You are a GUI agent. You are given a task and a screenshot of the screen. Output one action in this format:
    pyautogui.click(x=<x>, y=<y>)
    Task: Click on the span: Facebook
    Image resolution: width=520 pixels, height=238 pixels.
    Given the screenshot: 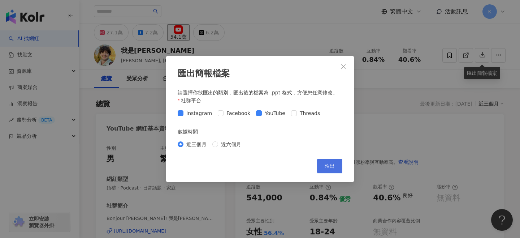 What is the action you would take?
    pyautogui.click(x=239, y=113)
    